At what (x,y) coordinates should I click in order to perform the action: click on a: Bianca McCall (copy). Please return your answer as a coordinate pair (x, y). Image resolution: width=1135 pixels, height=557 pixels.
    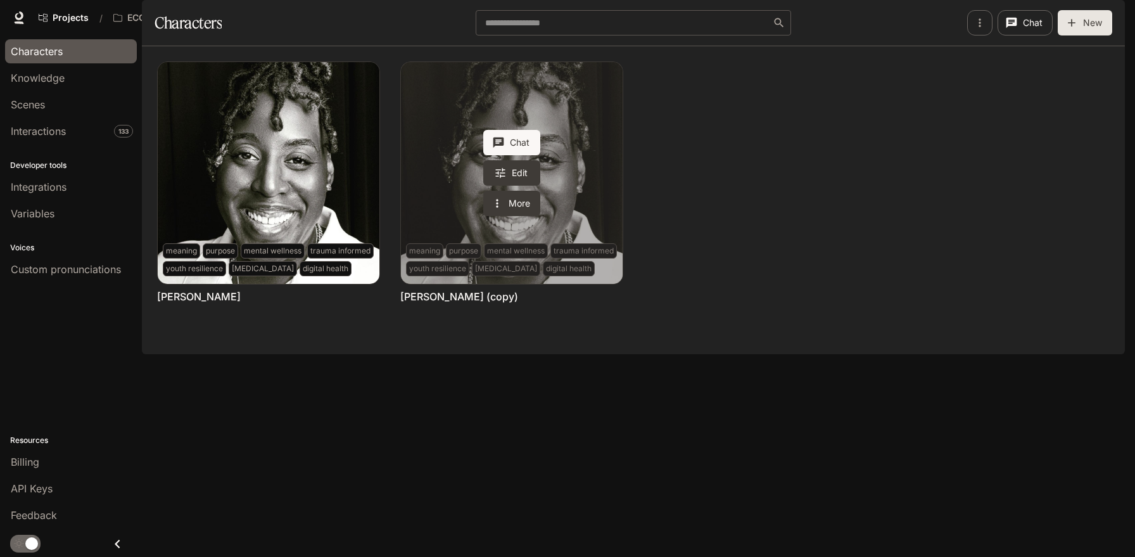
    Looking at the image, I should click on (512, 173).